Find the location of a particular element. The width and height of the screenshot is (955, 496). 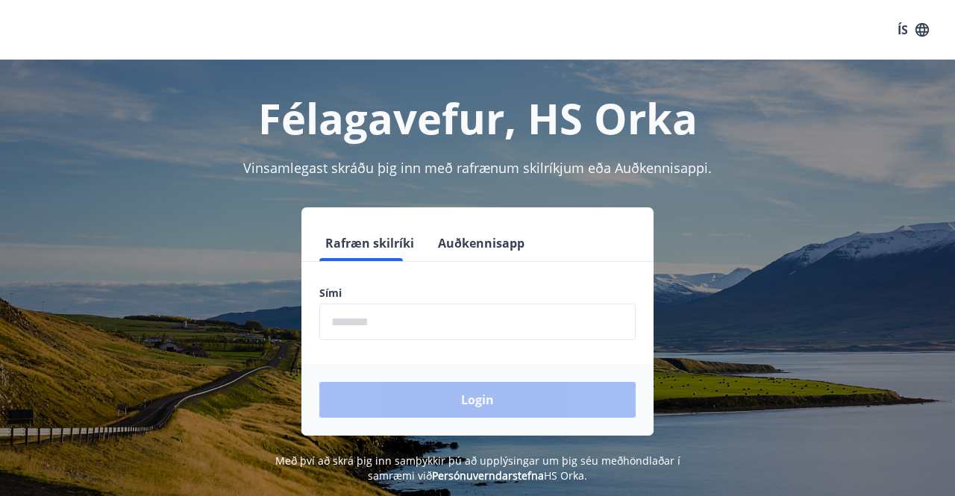

button: Rafræn skilríki is located at coordinates (369, 243).